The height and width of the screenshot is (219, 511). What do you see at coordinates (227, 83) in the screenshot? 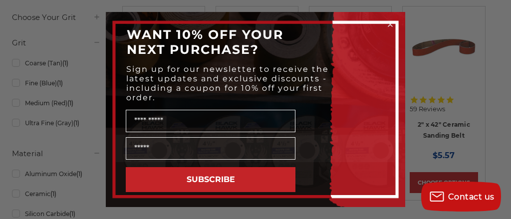
I see `span: Sign up for our newsletter to receive the latest updates and exclusive discounts - including a co...` at bounding box center [227, 83].